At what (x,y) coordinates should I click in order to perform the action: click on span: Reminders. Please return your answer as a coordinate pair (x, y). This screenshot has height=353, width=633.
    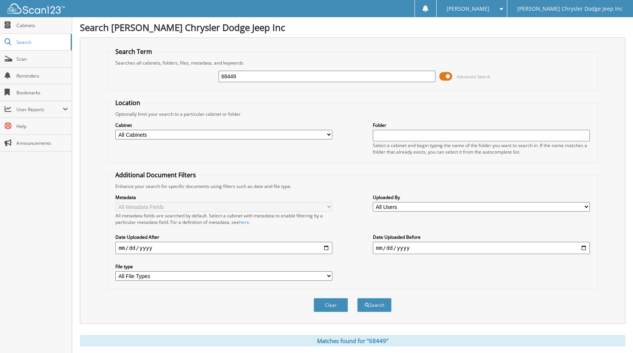
    Looking at the image, I should click on (42, 76).